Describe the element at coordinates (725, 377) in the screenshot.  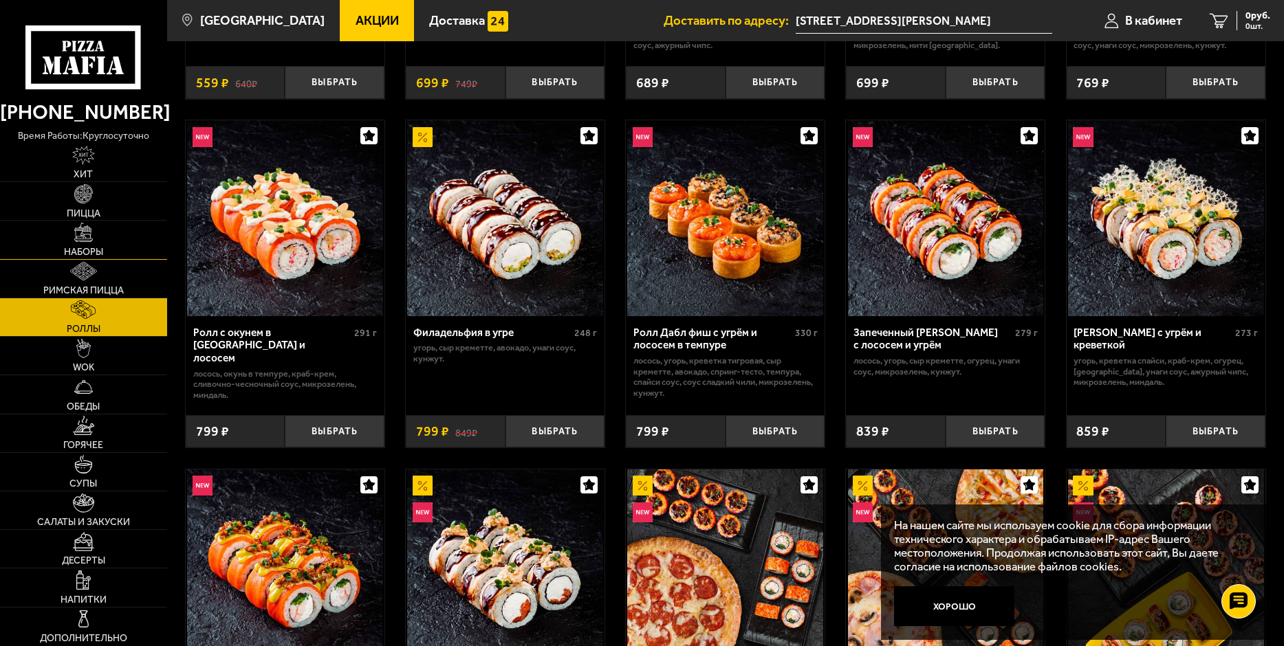
I see `p: лосось, угорь, креветка тигровая, Сыр креметте, авокадо, спринг-тесто, темпура, спайси соус, соус...` at that location.